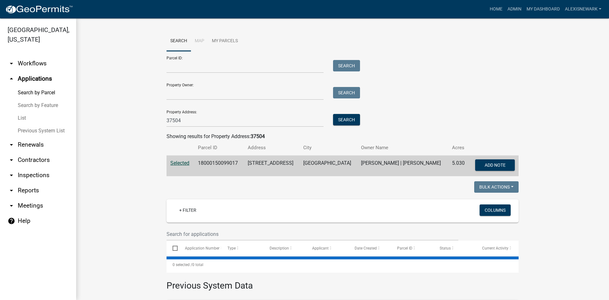  What do you see at coordinates (328, 148) in the screenshot?
I see `th: City` at bounding box center [328, 148].